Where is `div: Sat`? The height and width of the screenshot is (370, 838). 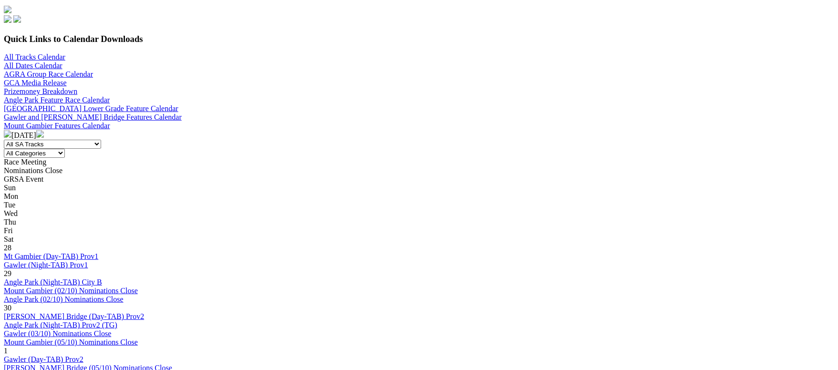
div: Sat is located at coordinates (419, 239).